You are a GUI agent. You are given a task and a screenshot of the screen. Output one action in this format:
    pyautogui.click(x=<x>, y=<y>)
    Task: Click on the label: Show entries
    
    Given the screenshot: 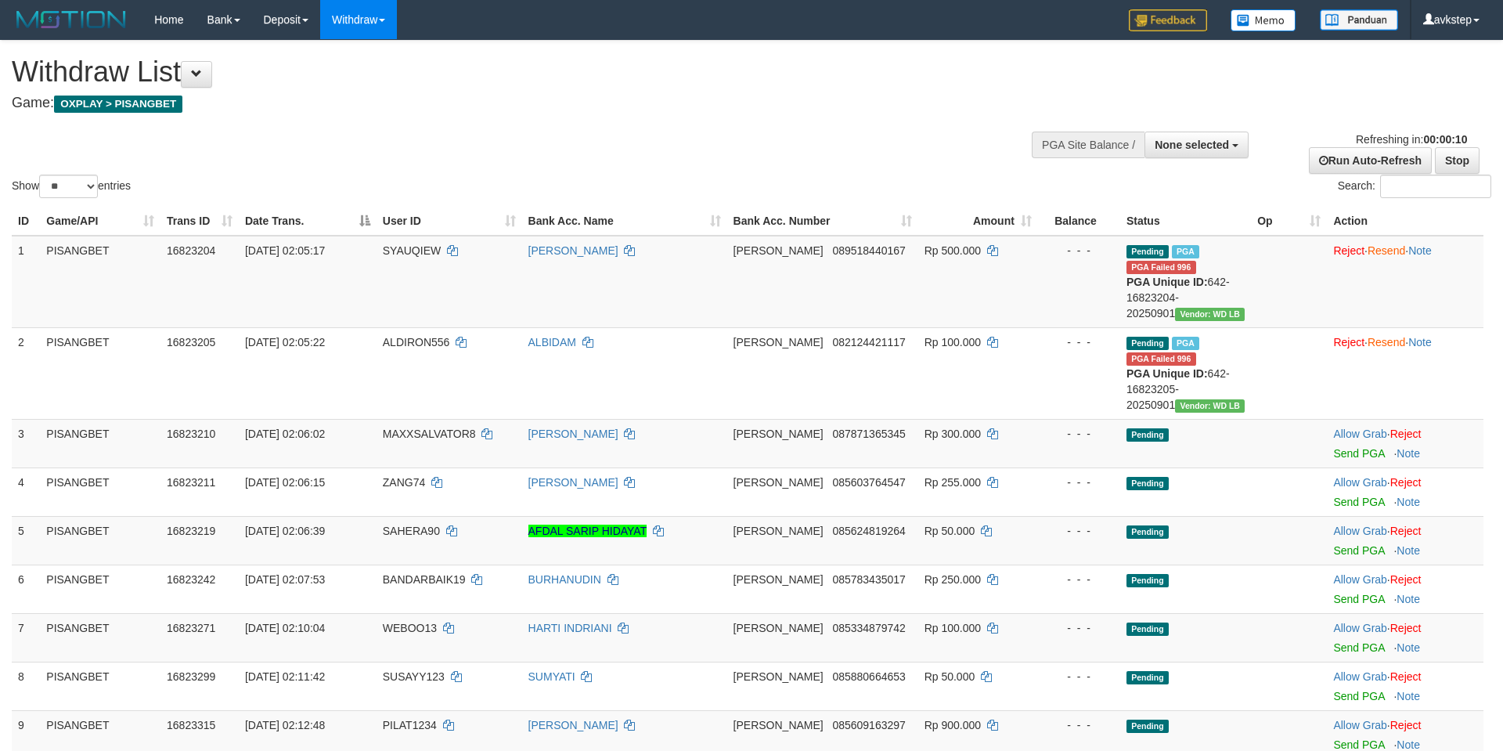 What is the action you would take?
    pyautogui.click(x=71, y=186)
    